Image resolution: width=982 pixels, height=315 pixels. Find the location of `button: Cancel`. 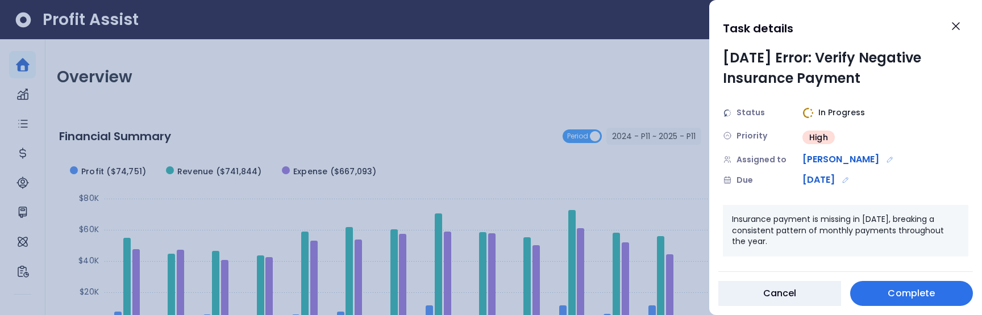

button: Cancel is located at coordinates (780, 294).